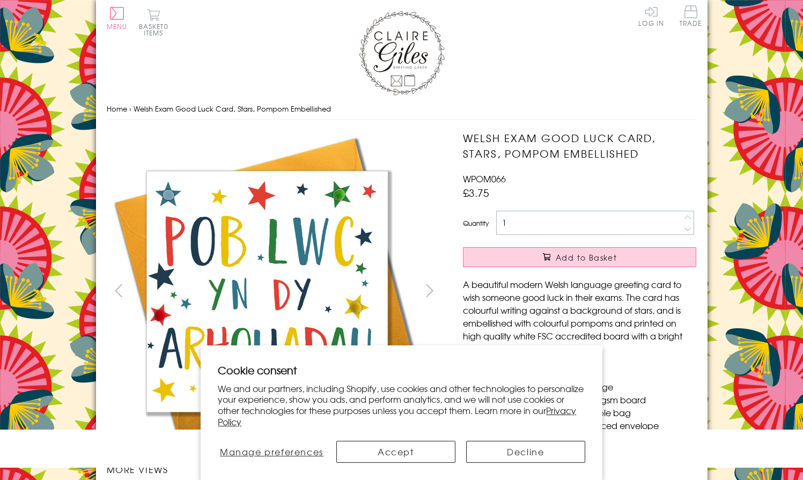 This screenshot has width=803, height=480. I want to click on span: Add to Basket, so click(586, 257).